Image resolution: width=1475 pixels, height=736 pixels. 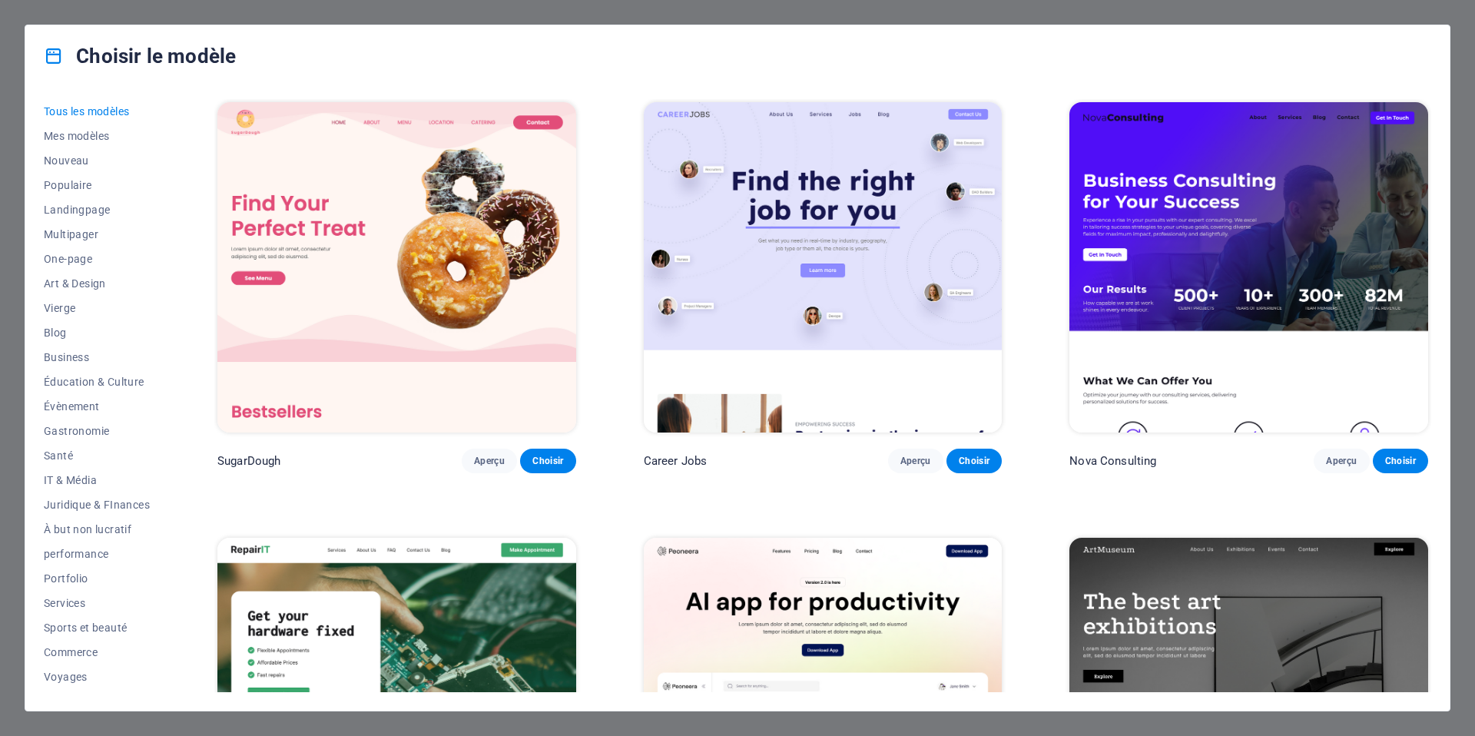 What do you see at coordinates (97, 185) in the screenshot?
I see `span: Populaire` at bounding box center [97, 185].